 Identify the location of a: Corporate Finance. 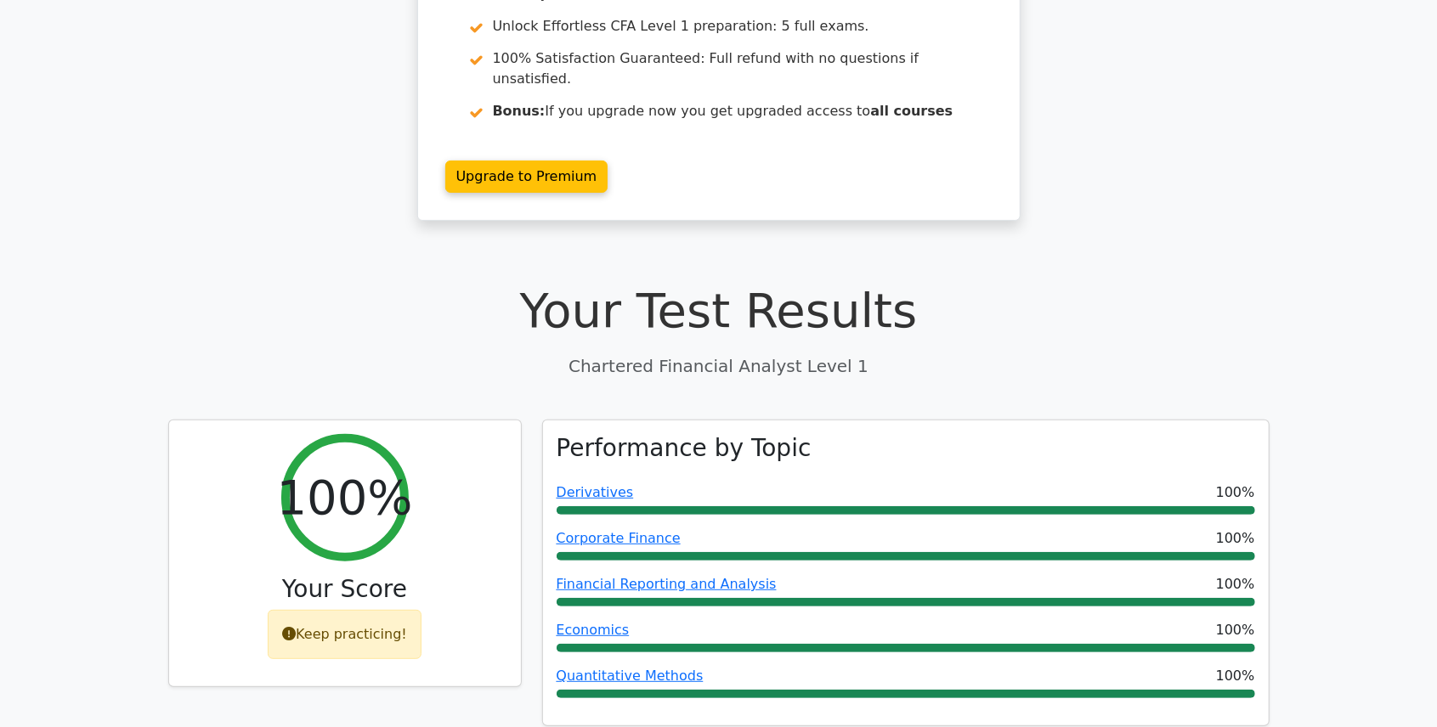
(619, 538).